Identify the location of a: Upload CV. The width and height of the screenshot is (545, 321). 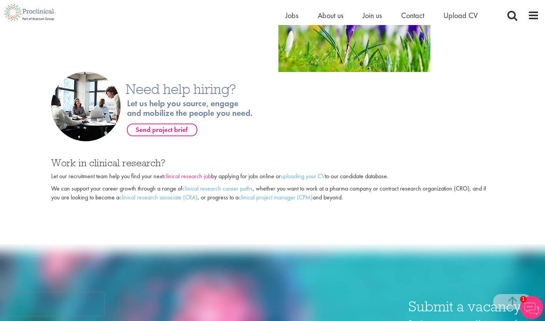
(460, 15).